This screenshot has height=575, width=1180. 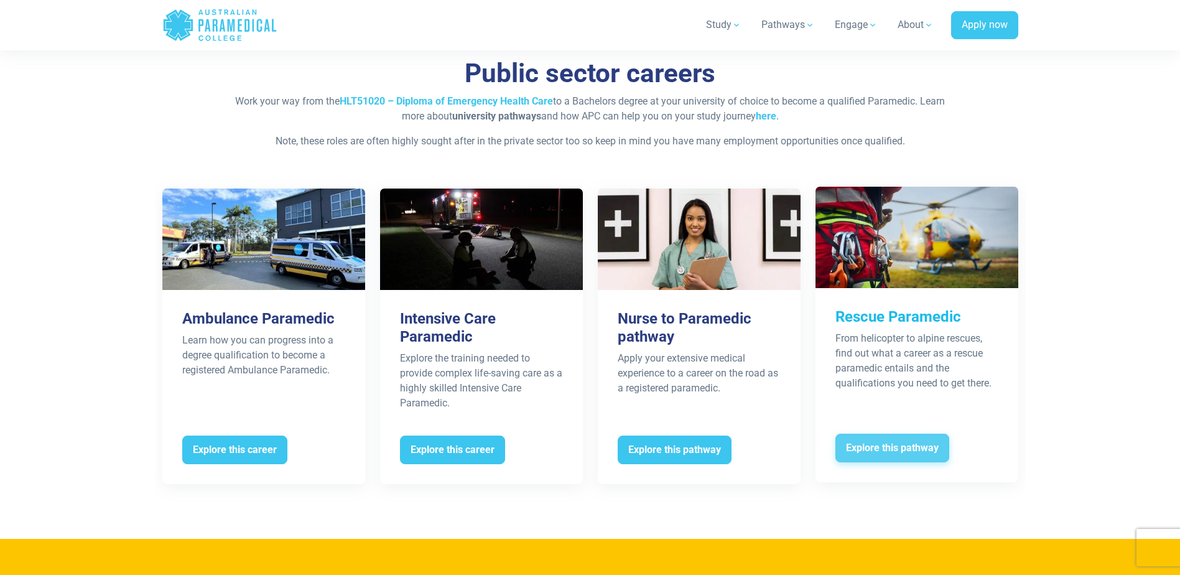 What do you see at coordinates (916, 25) in the screenshot?
I see `a: About` at bounding box center [916, 25].